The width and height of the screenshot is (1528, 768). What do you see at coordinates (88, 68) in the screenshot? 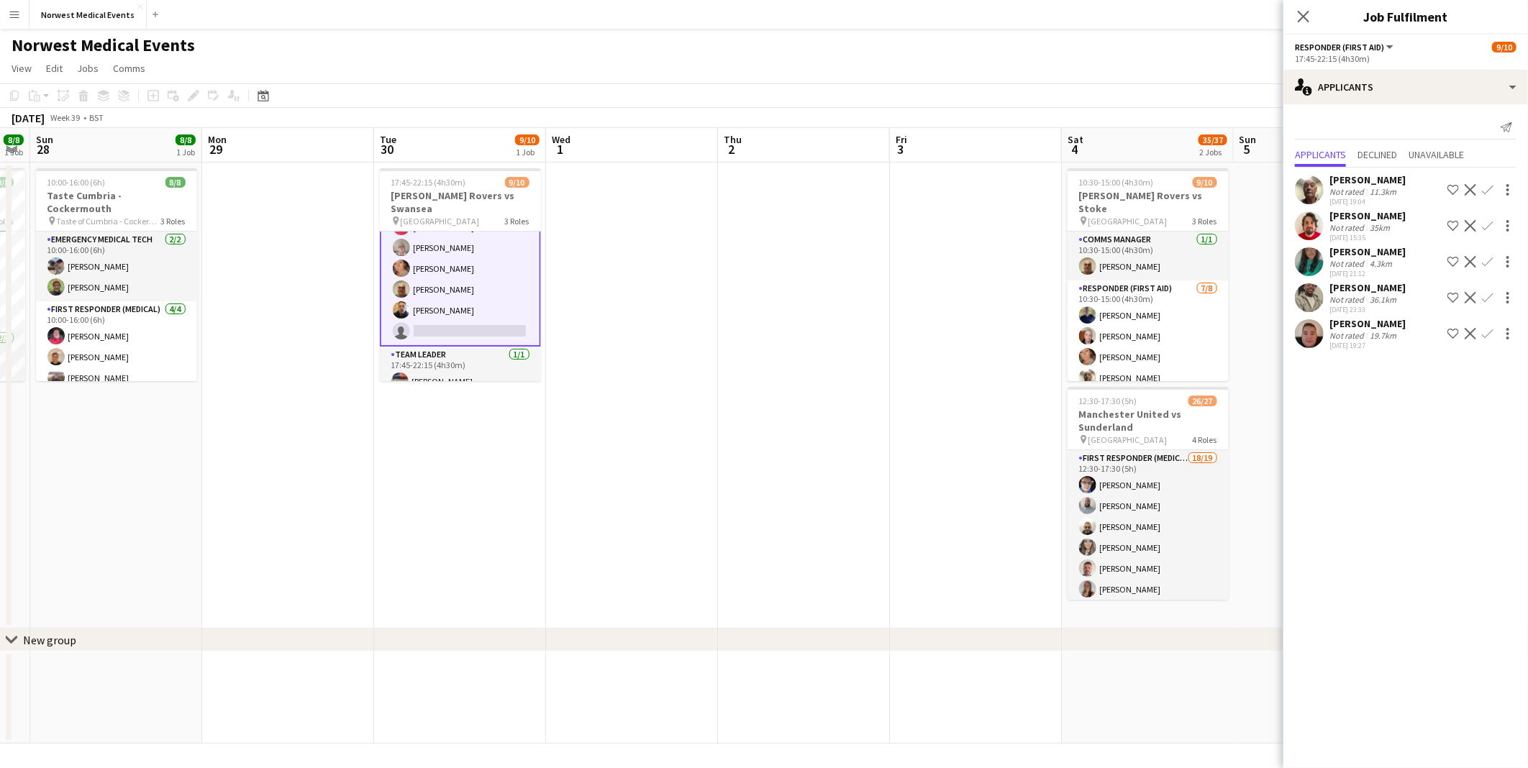
I see `span: Jobs` at bounding box center [88, 68].